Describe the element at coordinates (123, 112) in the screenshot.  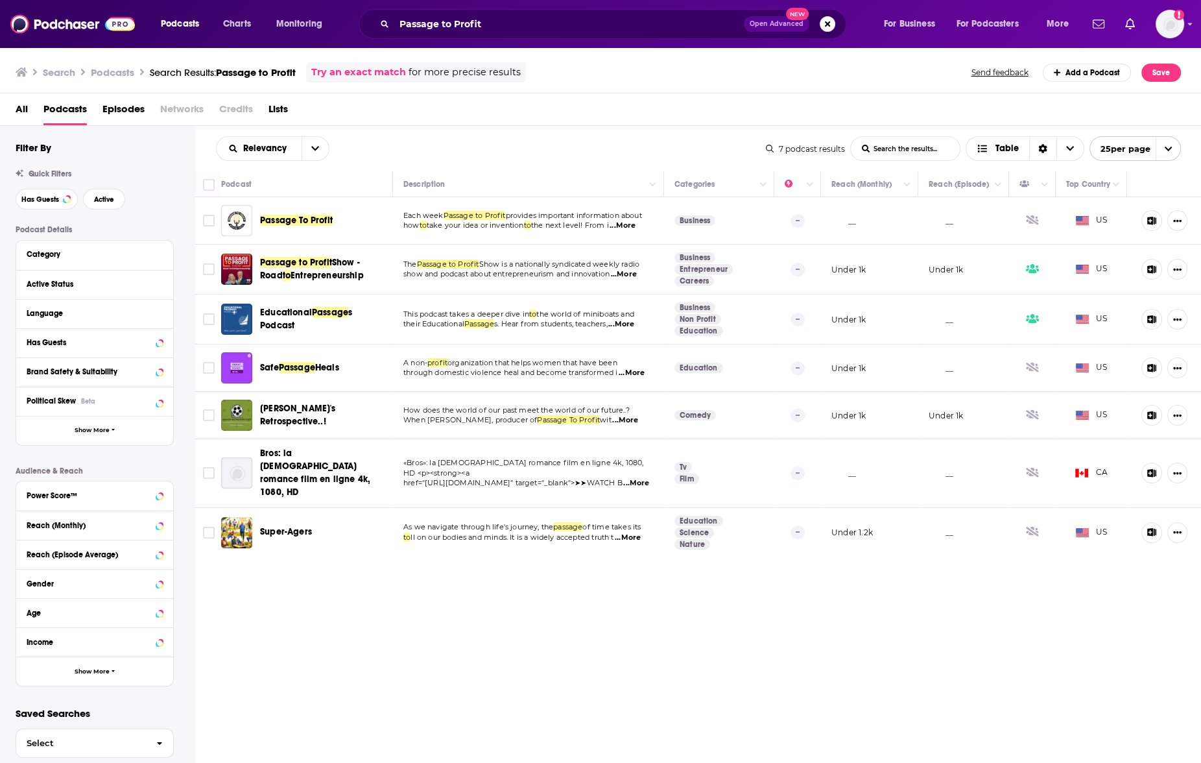
I see `span: Episodes` at that location.